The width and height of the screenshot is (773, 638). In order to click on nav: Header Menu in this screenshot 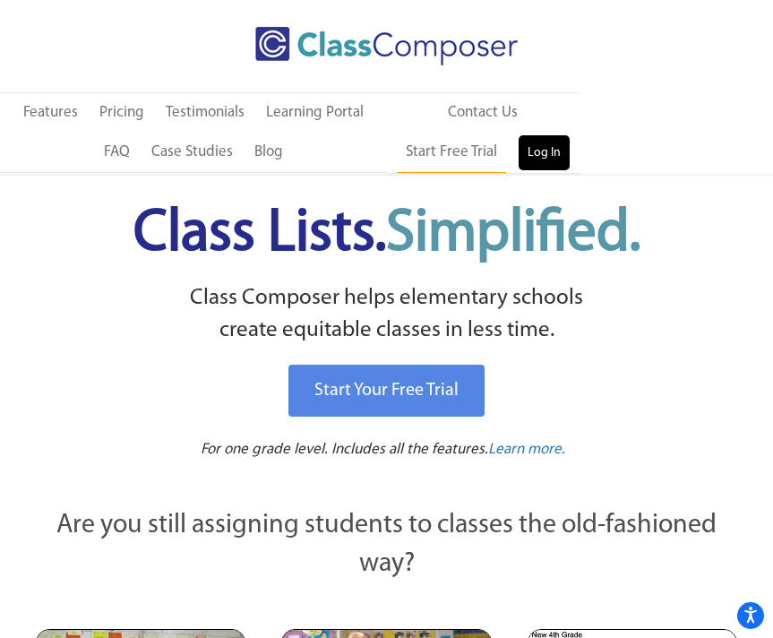, I will do `click(484, 133)`.